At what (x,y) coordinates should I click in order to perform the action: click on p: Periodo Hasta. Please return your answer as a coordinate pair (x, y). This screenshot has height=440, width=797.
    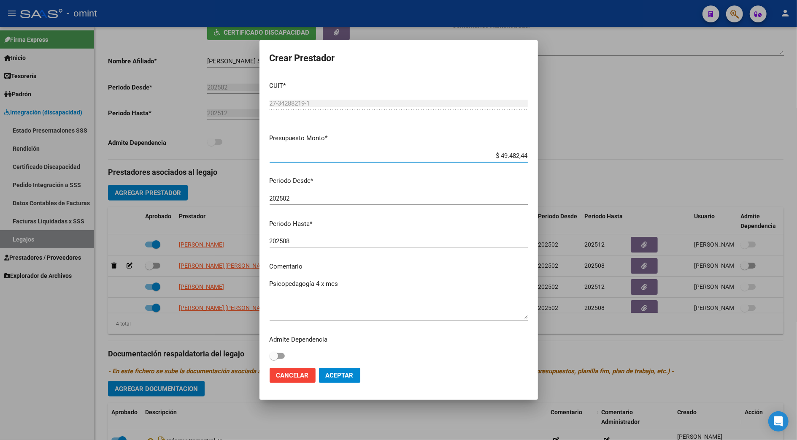
    Looking at the image, I should click on (399, 224).